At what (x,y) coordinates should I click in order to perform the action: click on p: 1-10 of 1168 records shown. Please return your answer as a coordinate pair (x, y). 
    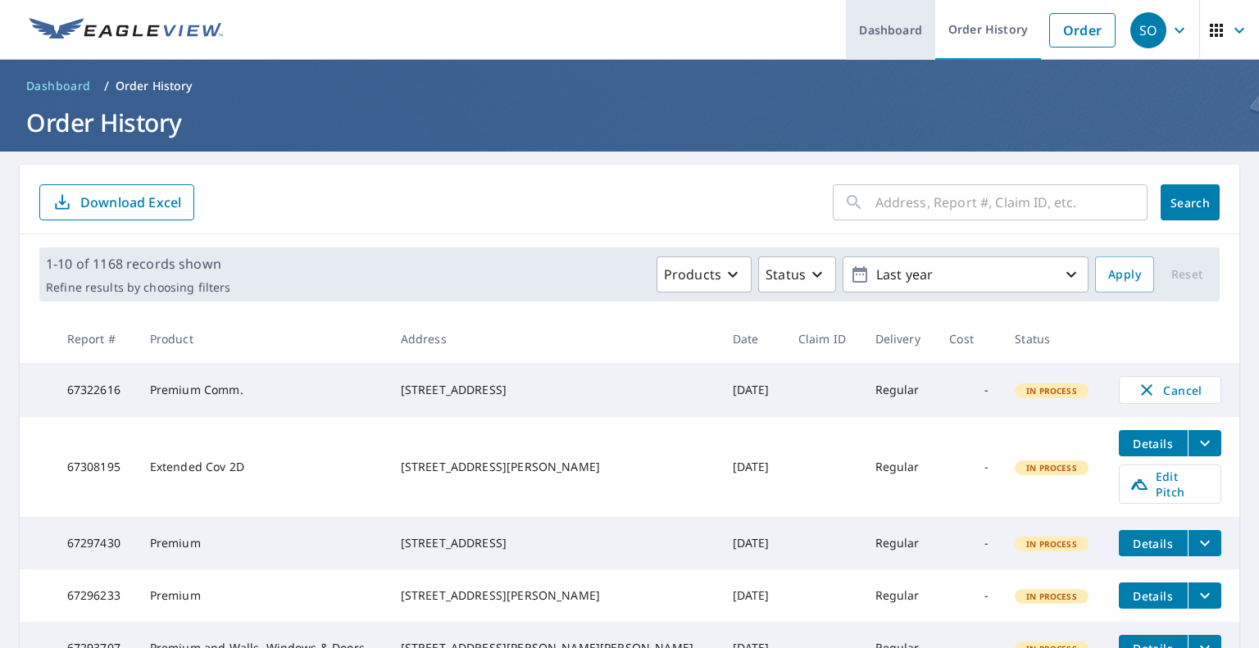
    Looking at the image, I should click on (138, 264).